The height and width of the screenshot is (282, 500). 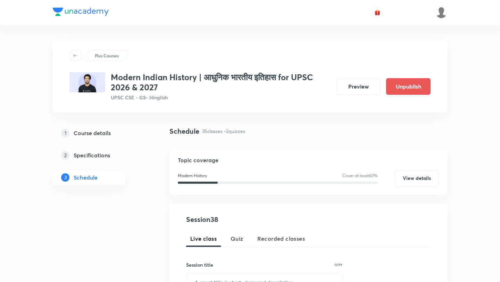 I want to click on p: 3, so click(x=65, y=177).